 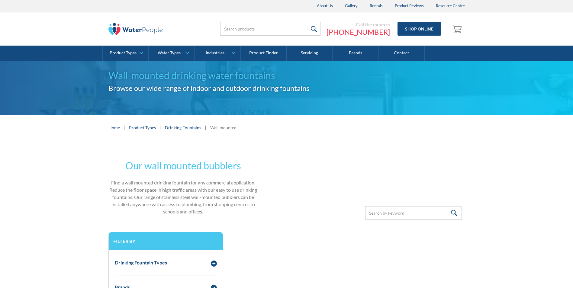 What do you see at coordinates (183, 166) in the screenshot?
I see `h2: Our wall mounted bubblers` at bounding box center [183, 166].